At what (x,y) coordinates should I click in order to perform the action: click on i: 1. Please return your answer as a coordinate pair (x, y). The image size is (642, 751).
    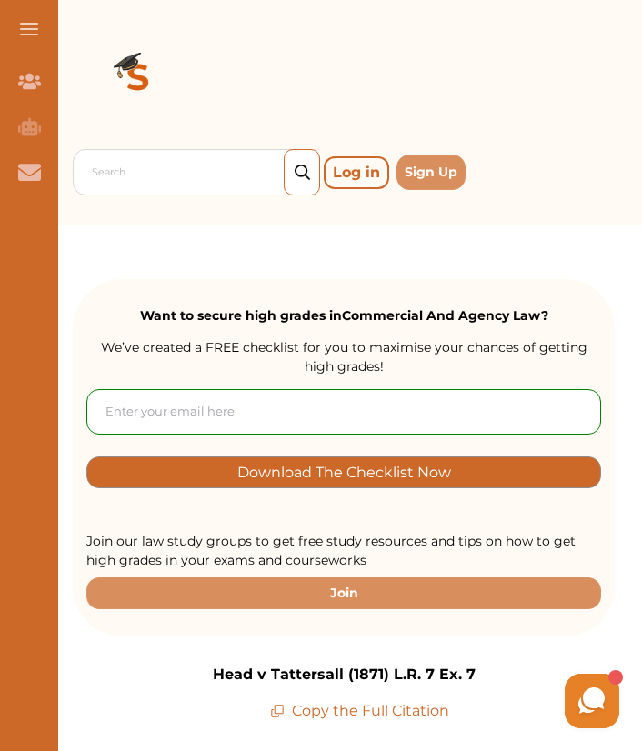
    Looking at the image, I should click on (410, 8).